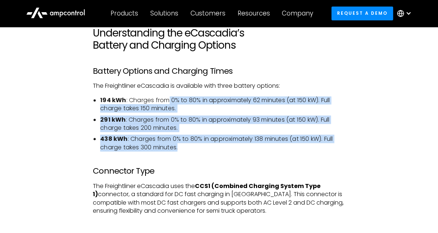 Image resolution: width=438 pixels, height=233 pixels. I want to click on strong: 291 kWh, so click(113, 120).